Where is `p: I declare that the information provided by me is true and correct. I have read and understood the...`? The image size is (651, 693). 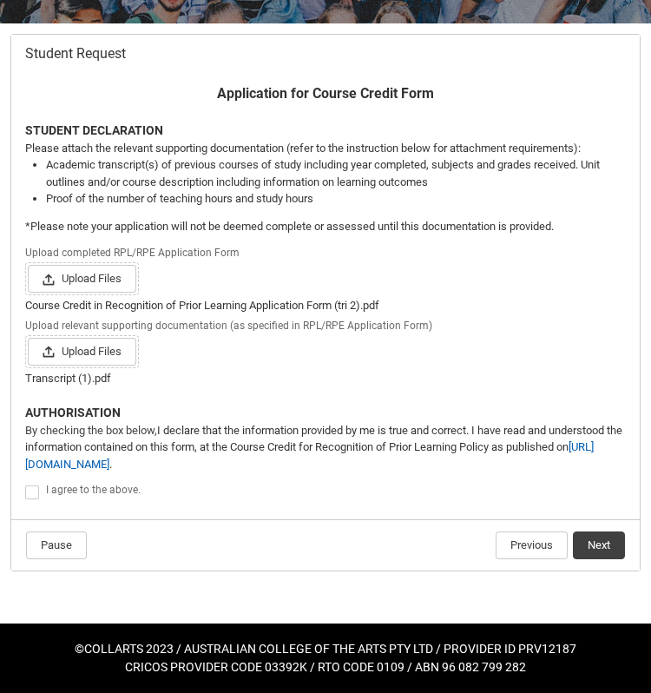 p: I declare that the information provided by me is true and correct. I have read and understood the... is located at coordinates (325, 447).